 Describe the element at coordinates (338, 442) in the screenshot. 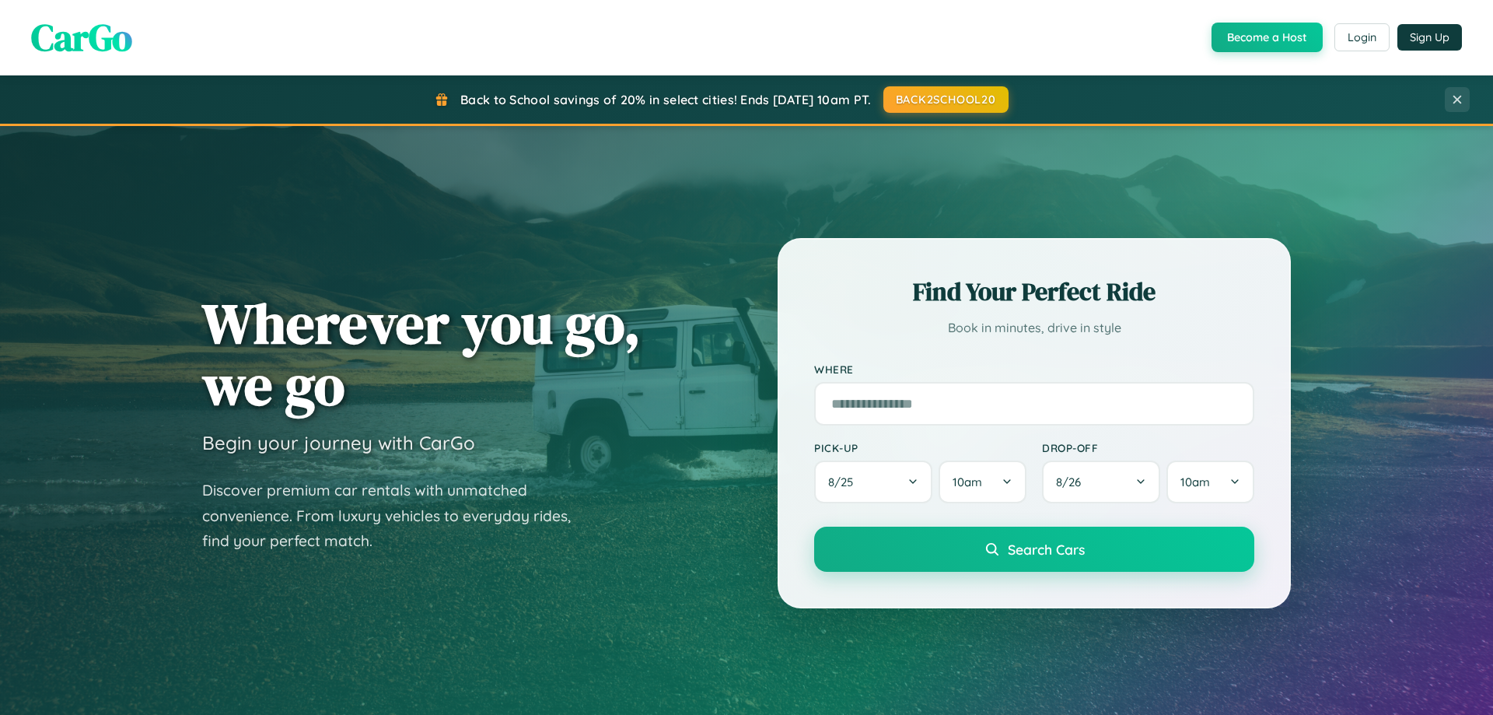

I see `h3: Begin your journey with CarGo` at that location.